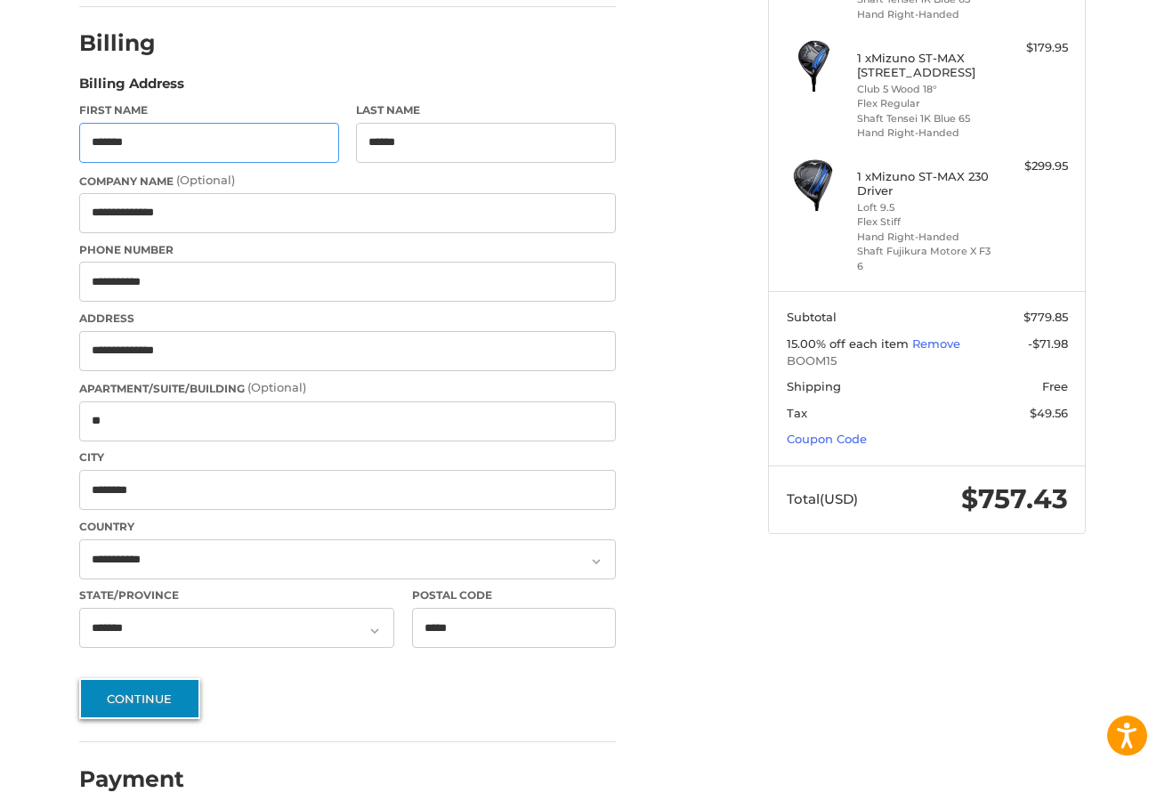 The image size is (1165, 809). Describe the element at coordinates (849, 343) in the screenshot. I see `span: 15.00% off each item` at that location.